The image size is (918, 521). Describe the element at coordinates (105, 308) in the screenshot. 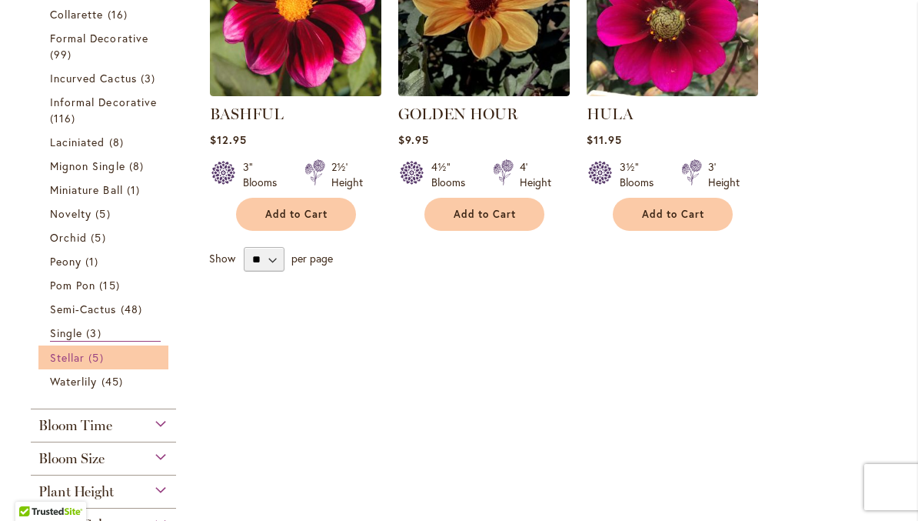

I see `a: Semi-Cactus 48` at that location.